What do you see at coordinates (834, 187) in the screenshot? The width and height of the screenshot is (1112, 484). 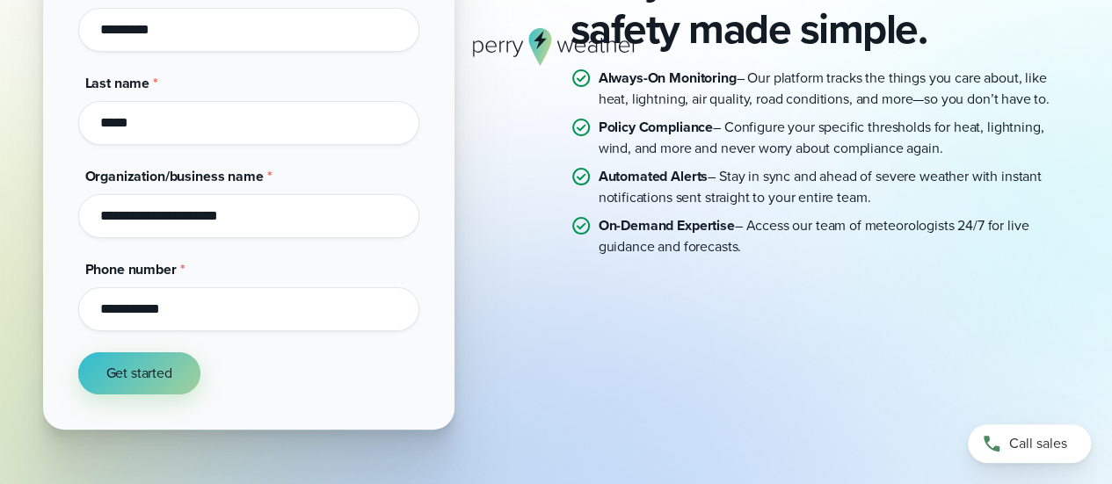 I see `p: – Stay in sync and ahead of severe weather with instant notifications sent straight to your entir...` at bounding box center [834, 187].